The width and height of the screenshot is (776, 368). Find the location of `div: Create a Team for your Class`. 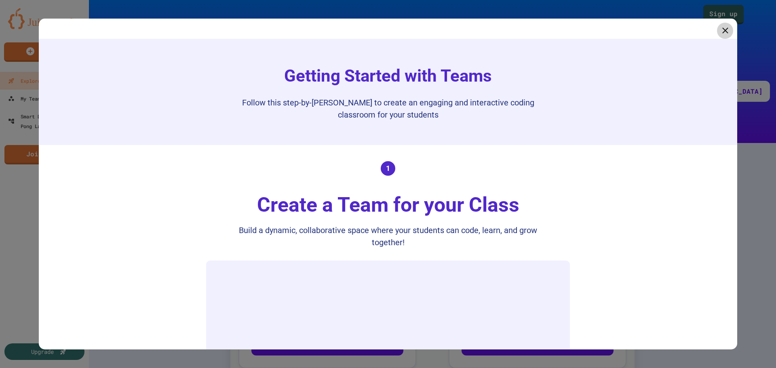

div: Create a Team for your Class is located at coordinates (388, 205).